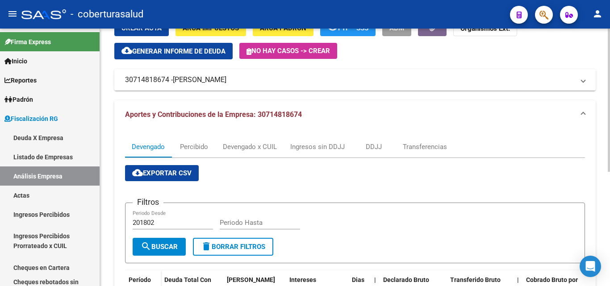  Describe the element at coordinates (179, 51) in the screenshot. I see `span: Generar informe de deuda` at that location.